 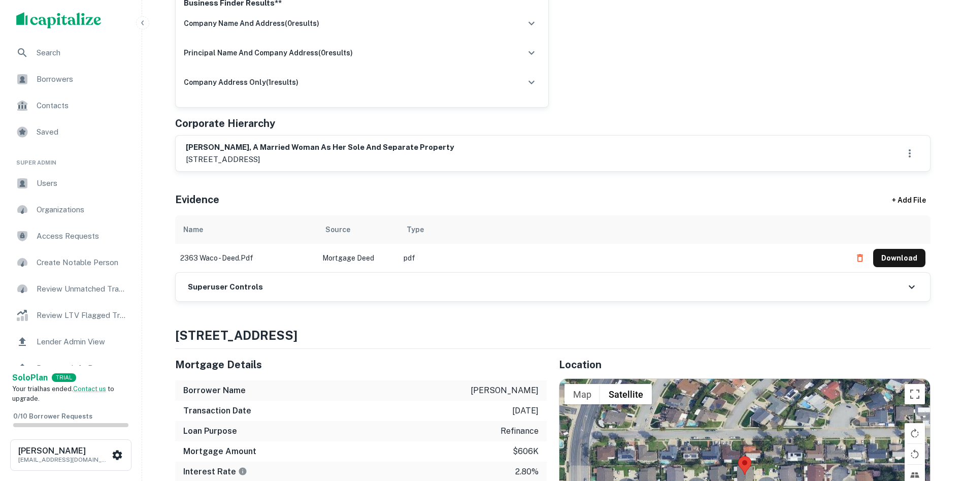 What do you see at coordinates (358, 229) in the screenshot?
I see `th: Source` at bounding box center [358, 229].